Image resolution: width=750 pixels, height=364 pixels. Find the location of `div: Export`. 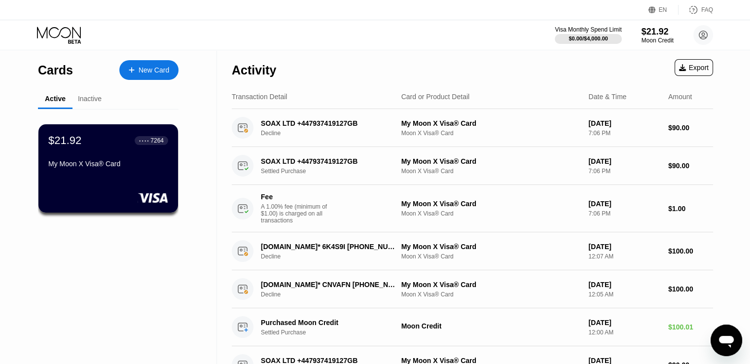

div: Export is located at coordinates (694, 68).